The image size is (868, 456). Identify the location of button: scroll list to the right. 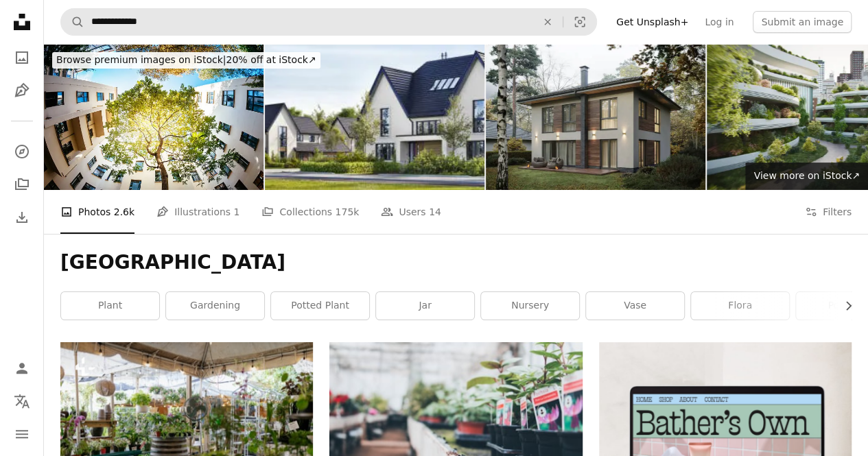
(843, 306).